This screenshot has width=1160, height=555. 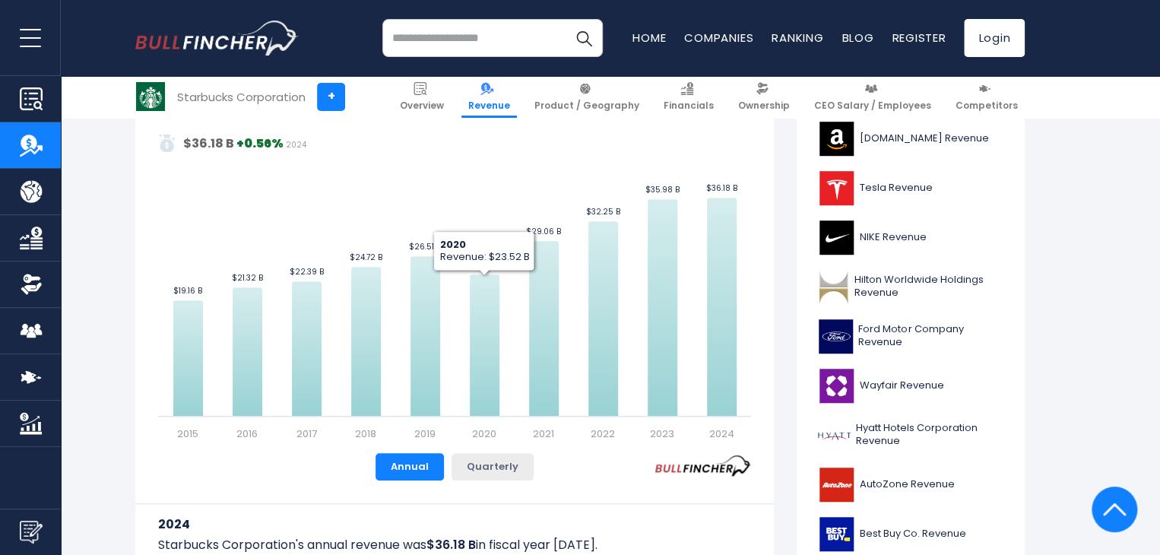 I want to click on a: Ownership, so click(x=764, y=97).